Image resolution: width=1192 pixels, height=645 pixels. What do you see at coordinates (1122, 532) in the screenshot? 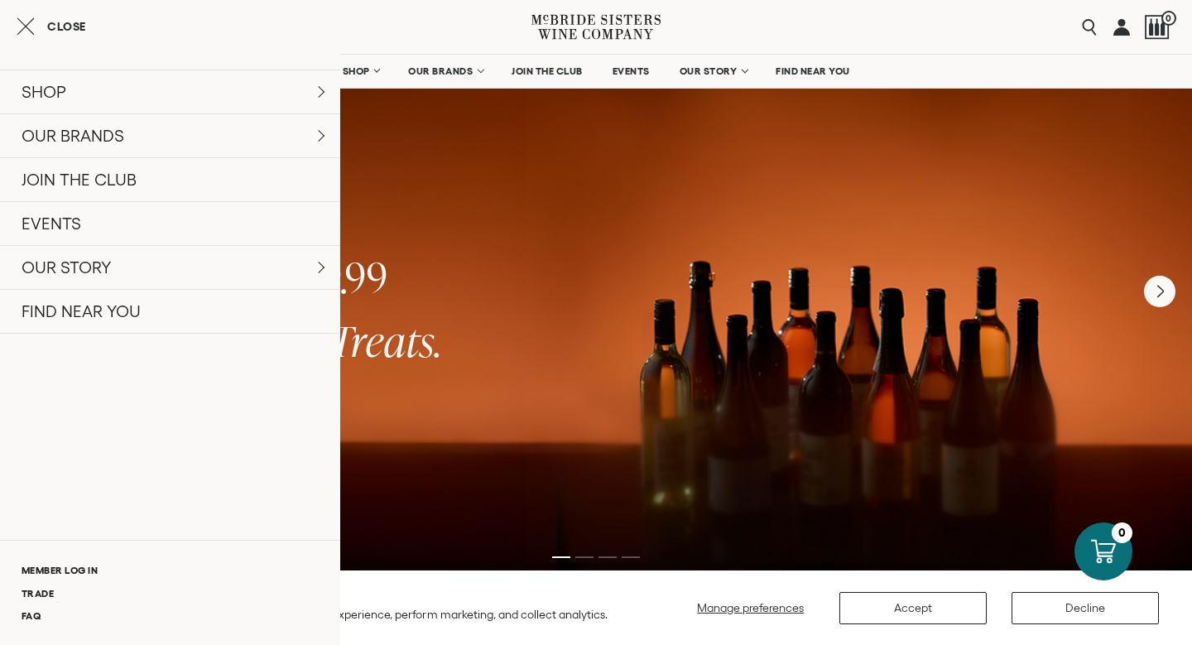
I see `div: 0` at bounding box center [1122, 532].